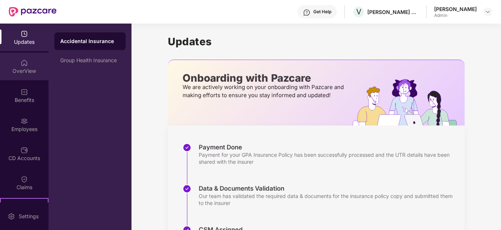  I want to click on p: We are actively working on your onboarding with Pazcare and making efforts to ensure you stay inf..., so click(264, 91).